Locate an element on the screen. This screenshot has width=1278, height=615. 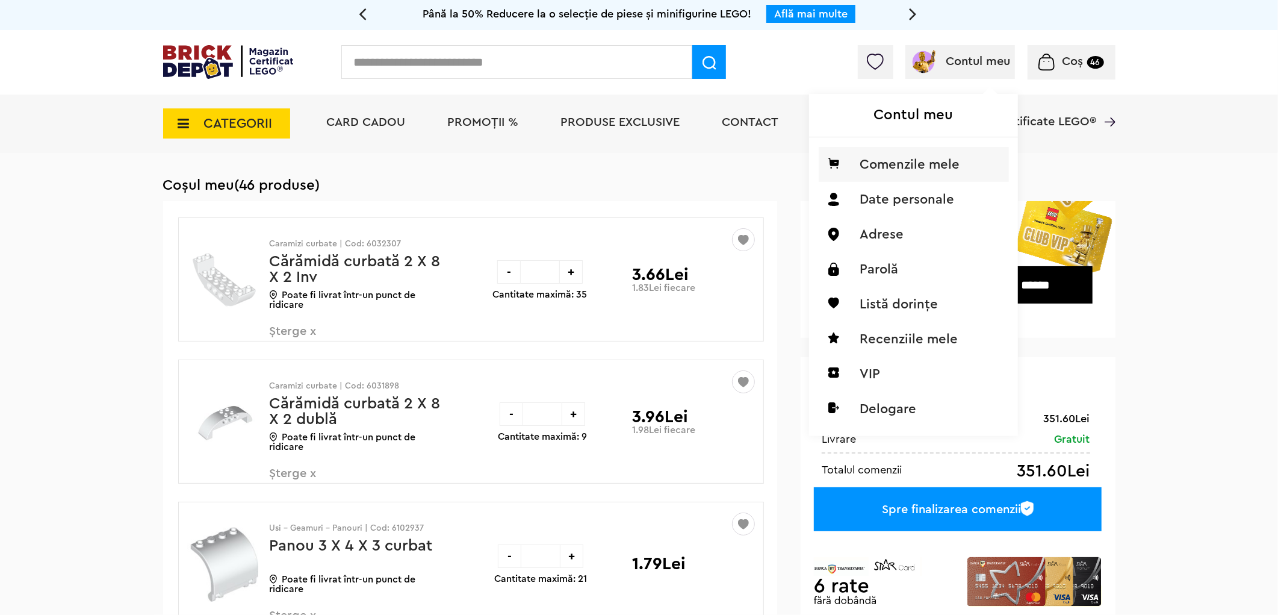
span: CATEGORII is located at coordinates (238, 123).